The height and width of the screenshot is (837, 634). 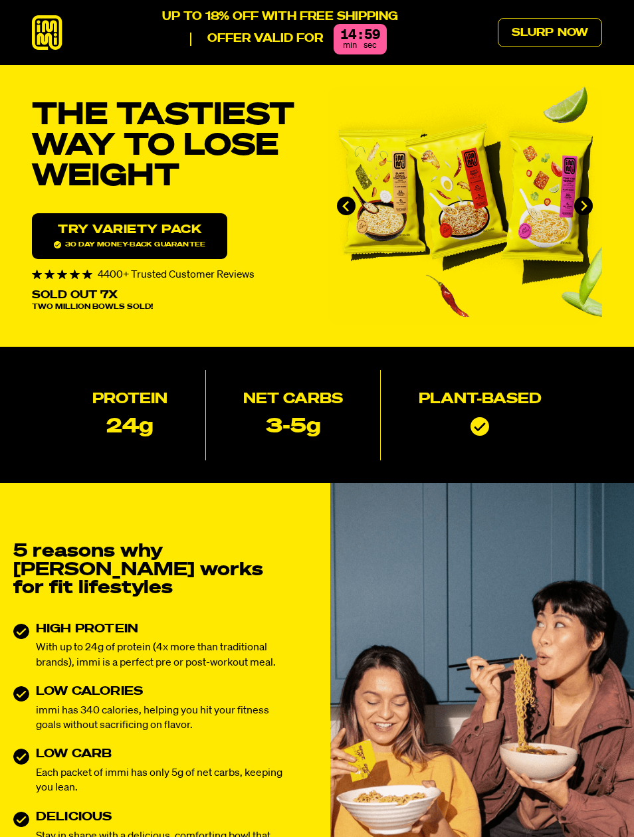 What do you see at coordinates (349, 45) in the screenshot?
I see `span: min` at bounding box center [349, 45].